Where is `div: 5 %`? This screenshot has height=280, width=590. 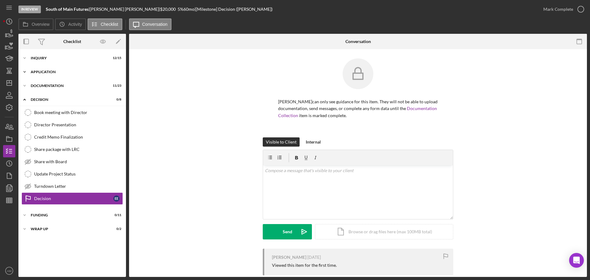
div: 5 % is located at coordinates (180, 9).